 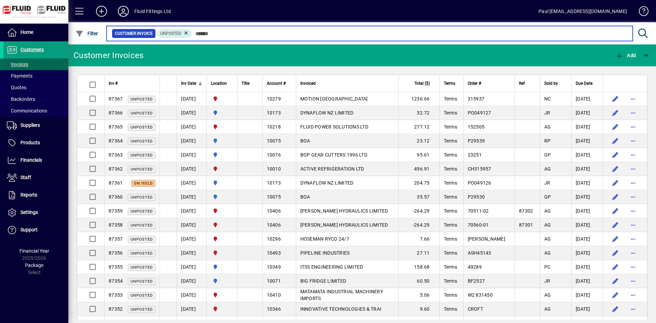 What do you see at coordinates (116, 197) in the screenshot?
I see `span: 87360` at bounding box center [116, 197].